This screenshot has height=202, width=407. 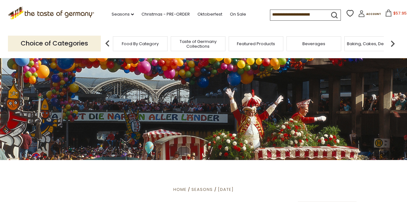 What do you see at coordinates (314, 44) in the screenshot?
I see `a: Beverages` at bounding box center [314, 44].